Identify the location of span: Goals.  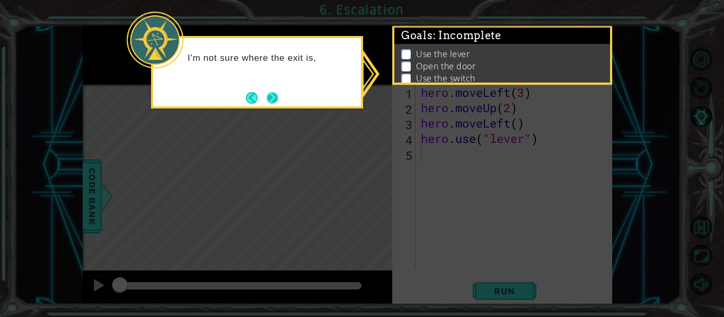
(451, 35).